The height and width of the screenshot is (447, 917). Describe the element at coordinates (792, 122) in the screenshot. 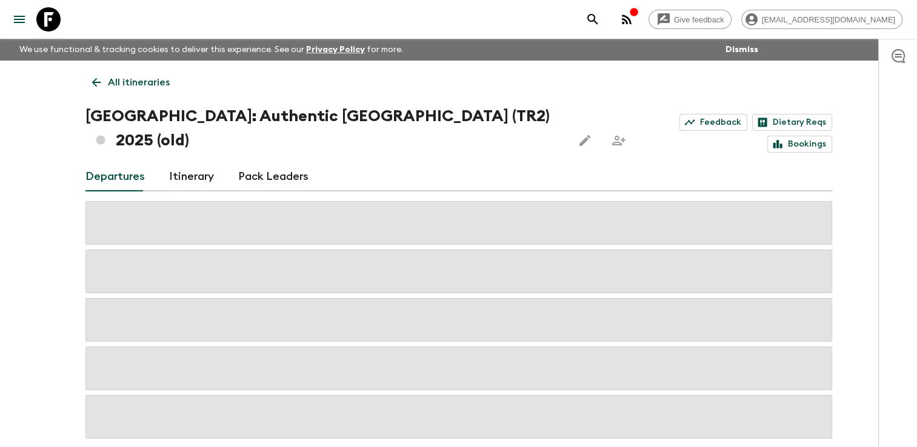

I see `a: Dietary Reqs` at that location.